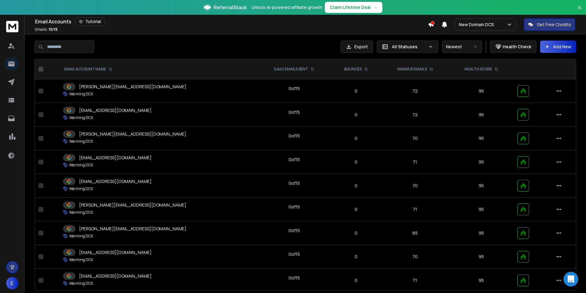  Describe the element at coordinates (357, 47) in the screenshot. I see `button: Export` at that location.